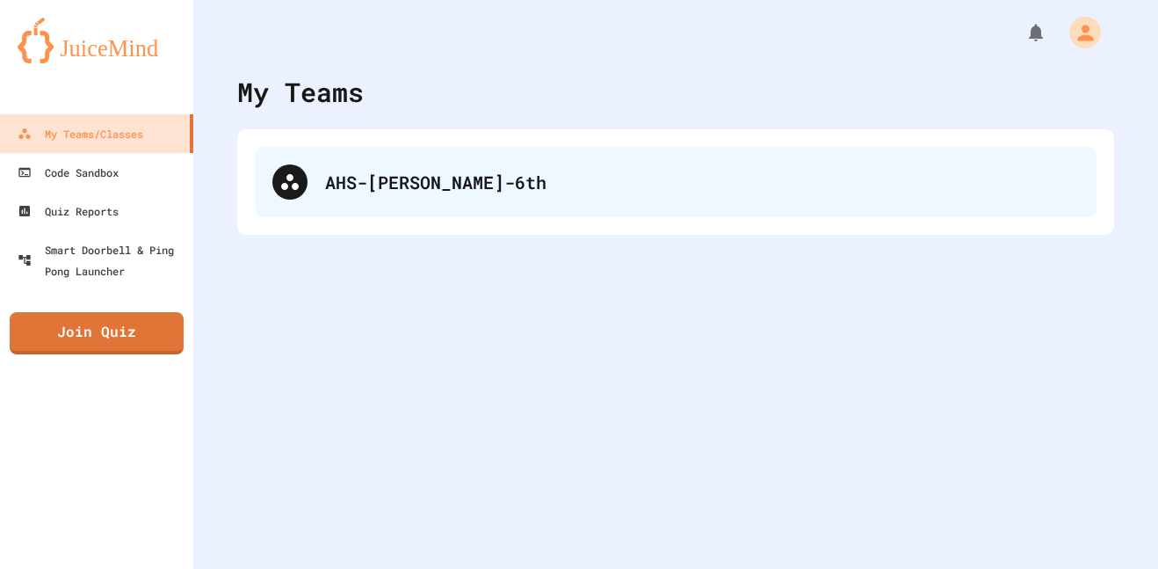  What do you see at coordinates (97, 333) in the screenshot?
I see `a: Join Quiz` at bounding box center [97, 333].